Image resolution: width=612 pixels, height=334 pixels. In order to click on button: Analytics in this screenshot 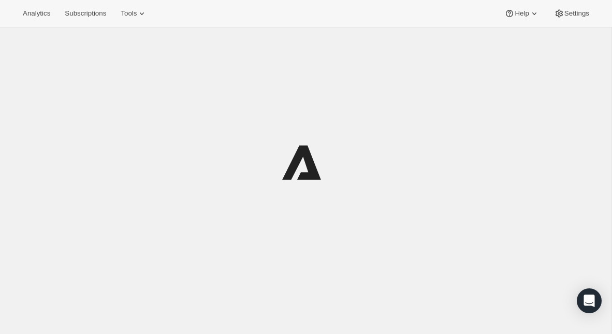, I will do `click(36, 13)`.